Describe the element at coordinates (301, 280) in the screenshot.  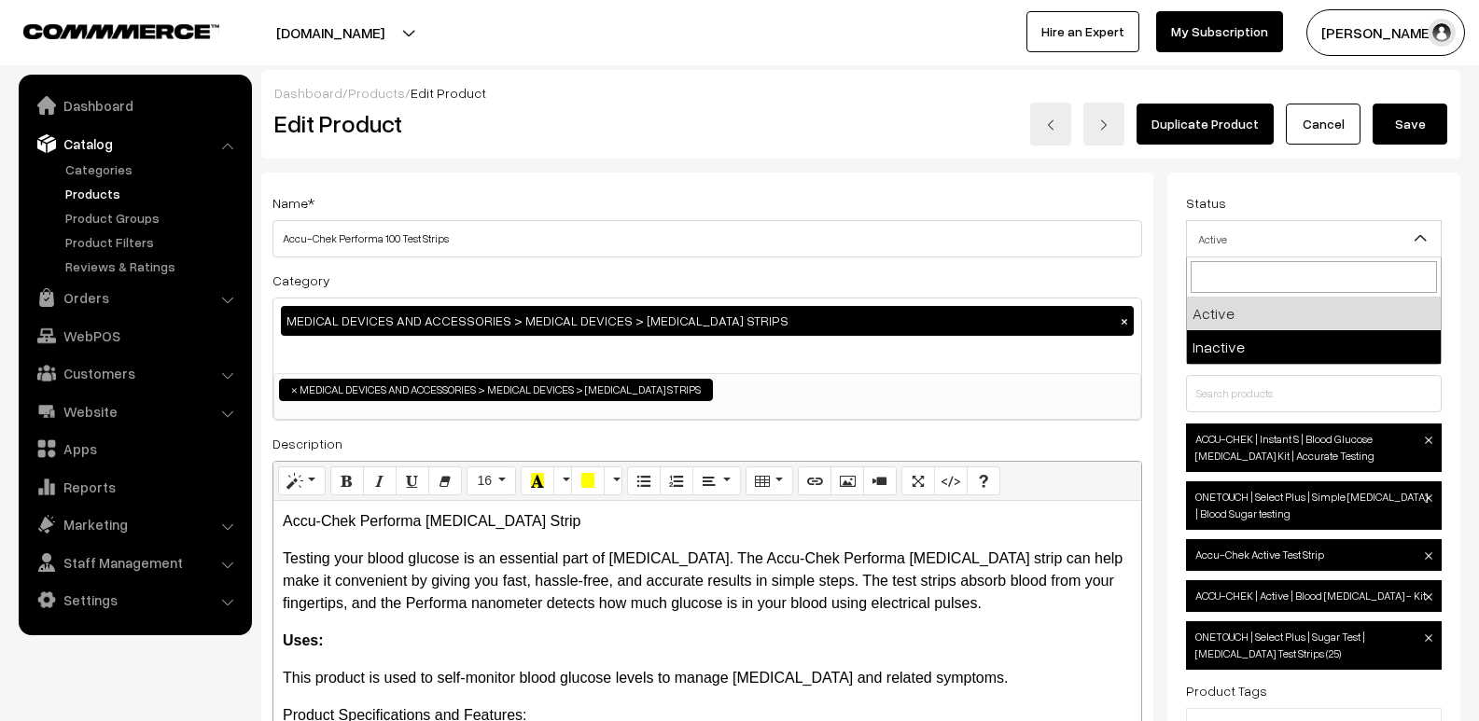
I see `label: Category` at that location.